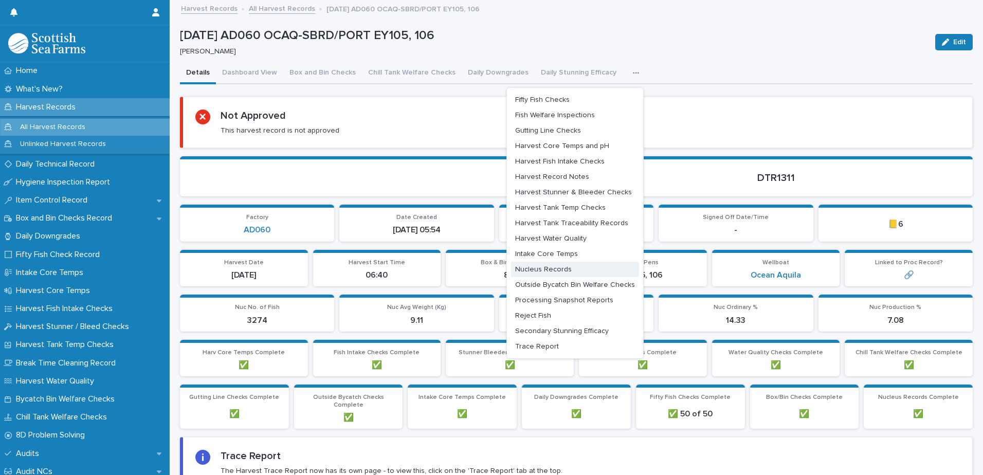 The width and height of the screenshot is (983, 475). What do you see at coordinates (690, 397) in the screenshot?
I see `span: Fifty Fish Checks Complete` at bounding box center [690, 397].